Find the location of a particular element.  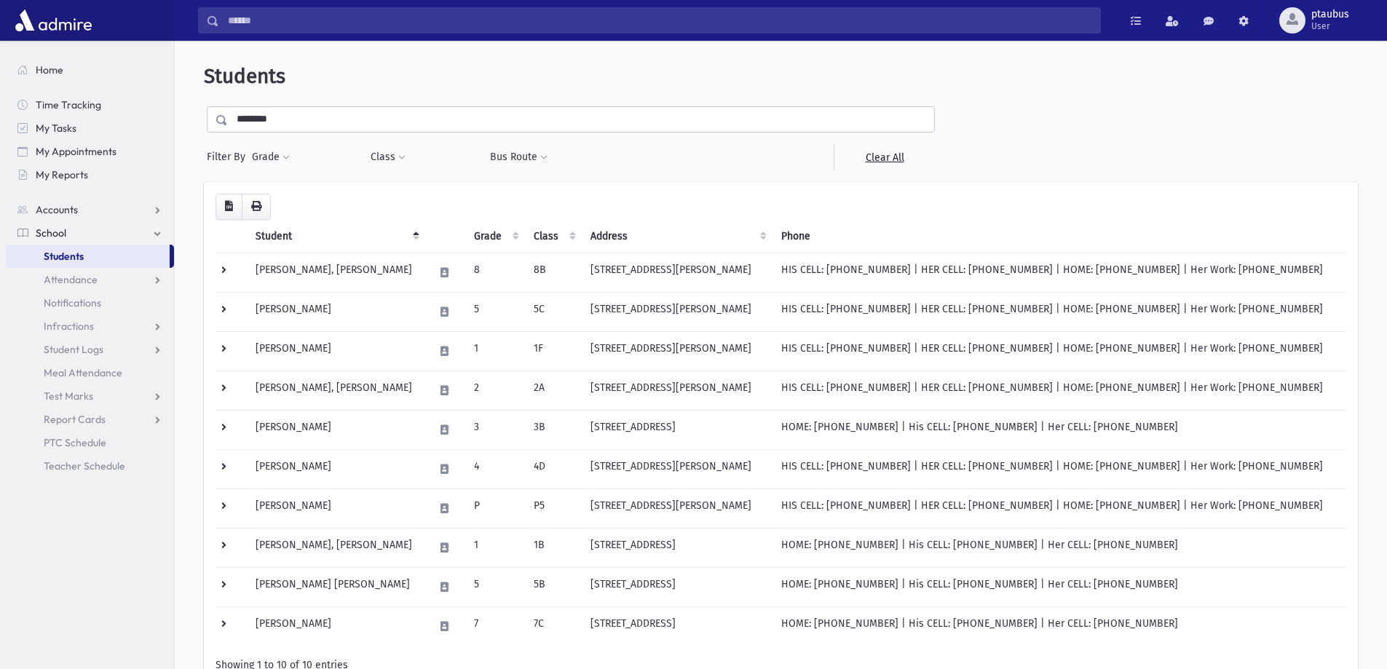

span: Attendance is located at coordinates (71, 280).